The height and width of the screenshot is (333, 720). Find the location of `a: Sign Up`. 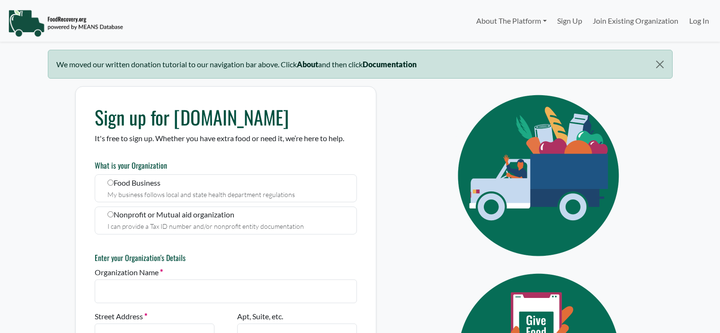

a: Sign Up is located at coordinates (569, 21).